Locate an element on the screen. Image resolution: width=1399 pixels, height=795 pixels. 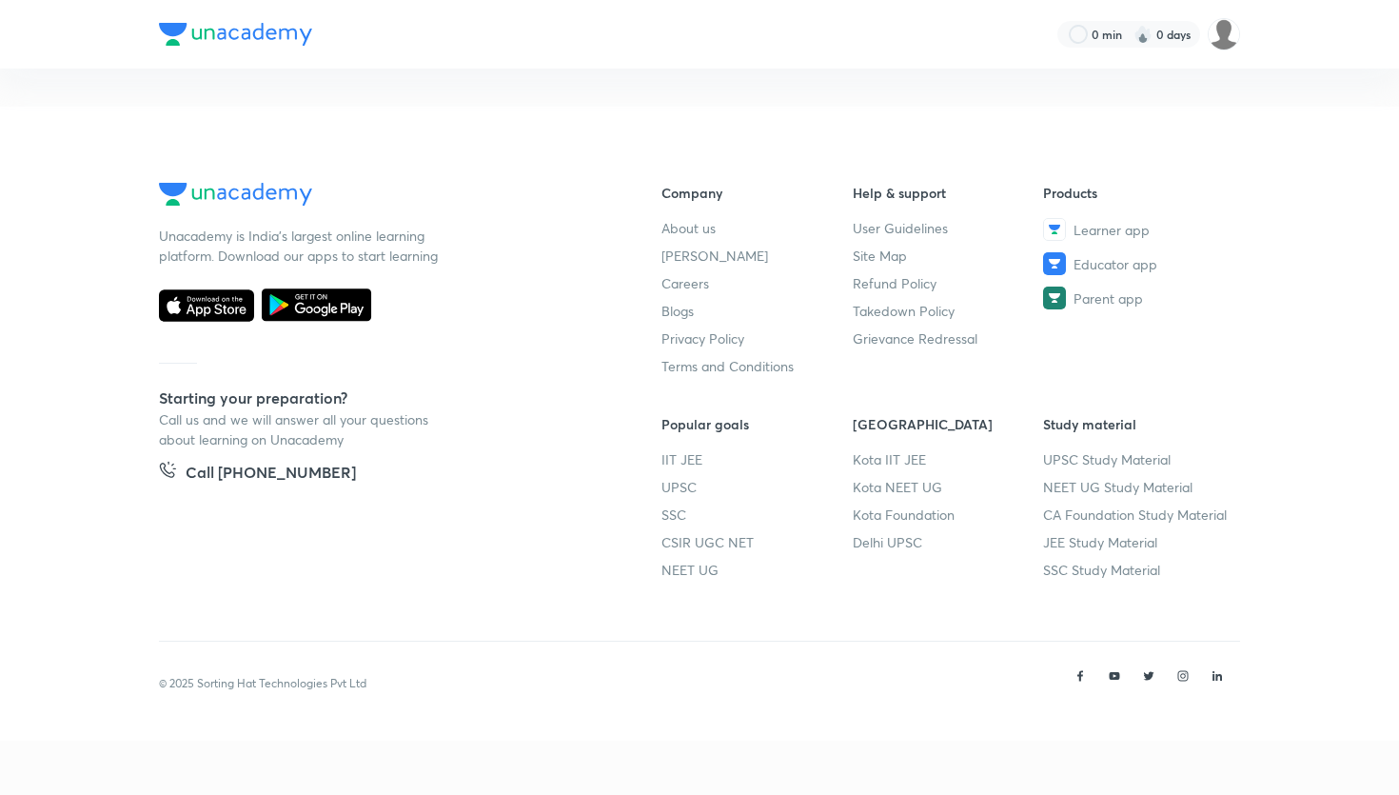
h6: Products is located at coordinates (1138, 192).